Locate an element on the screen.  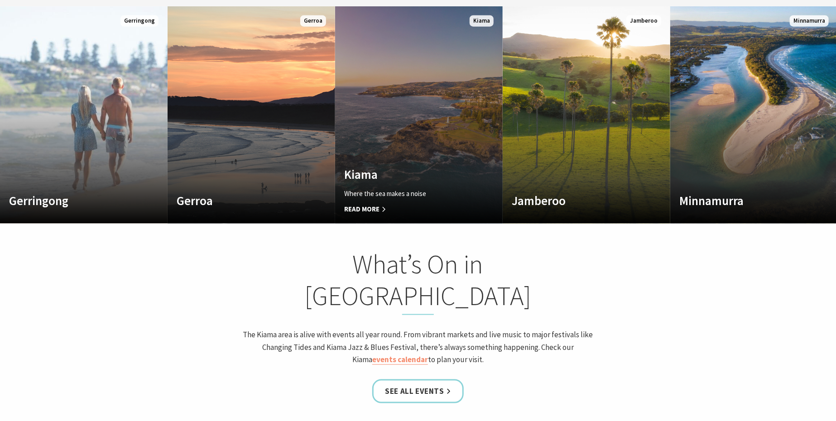
a: Custom Image Used Jamberoo Jamberoo is located at coordinates (586, 115).